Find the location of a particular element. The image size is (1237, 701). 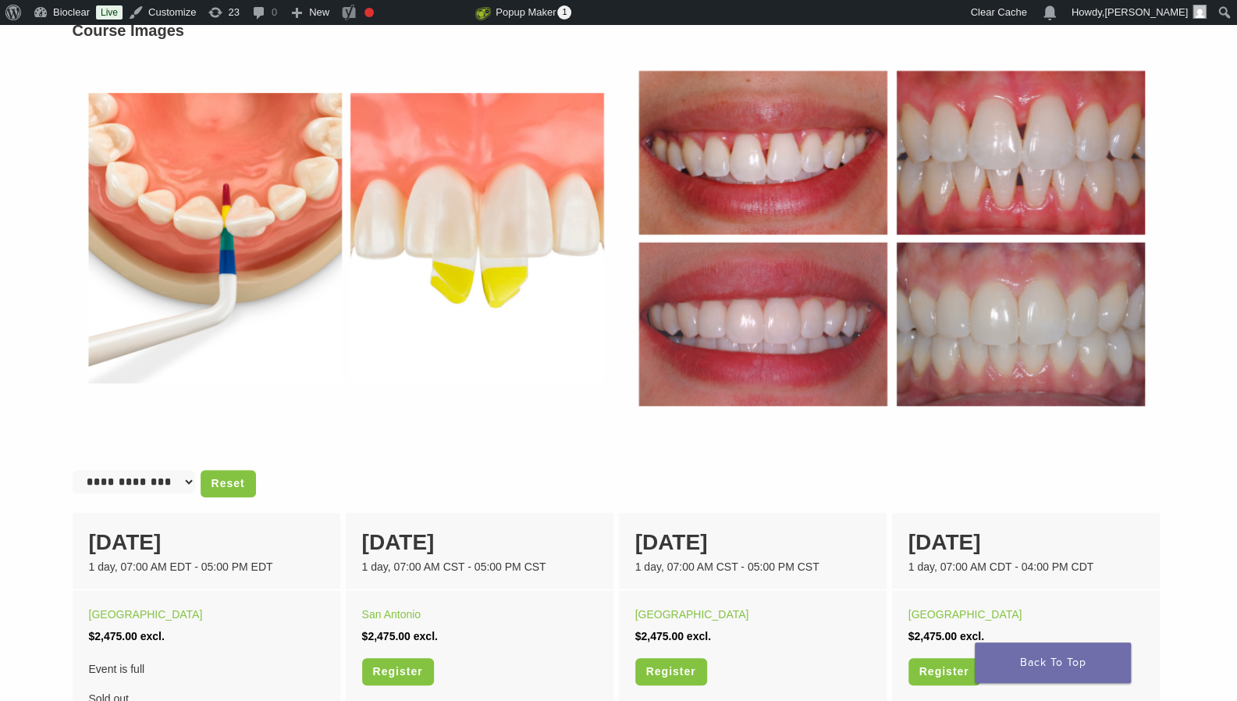

a: Live is located at coordinates (109, 12).